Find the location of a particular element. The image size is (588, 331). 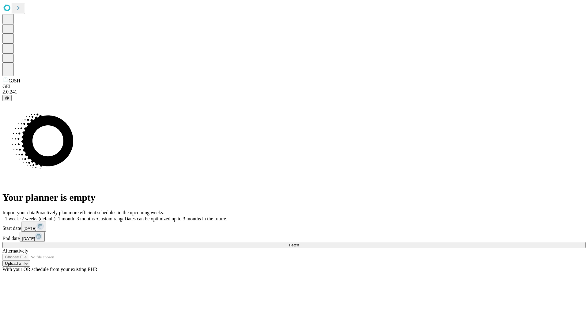

span: GJSH is located at coordinates (14, 81).